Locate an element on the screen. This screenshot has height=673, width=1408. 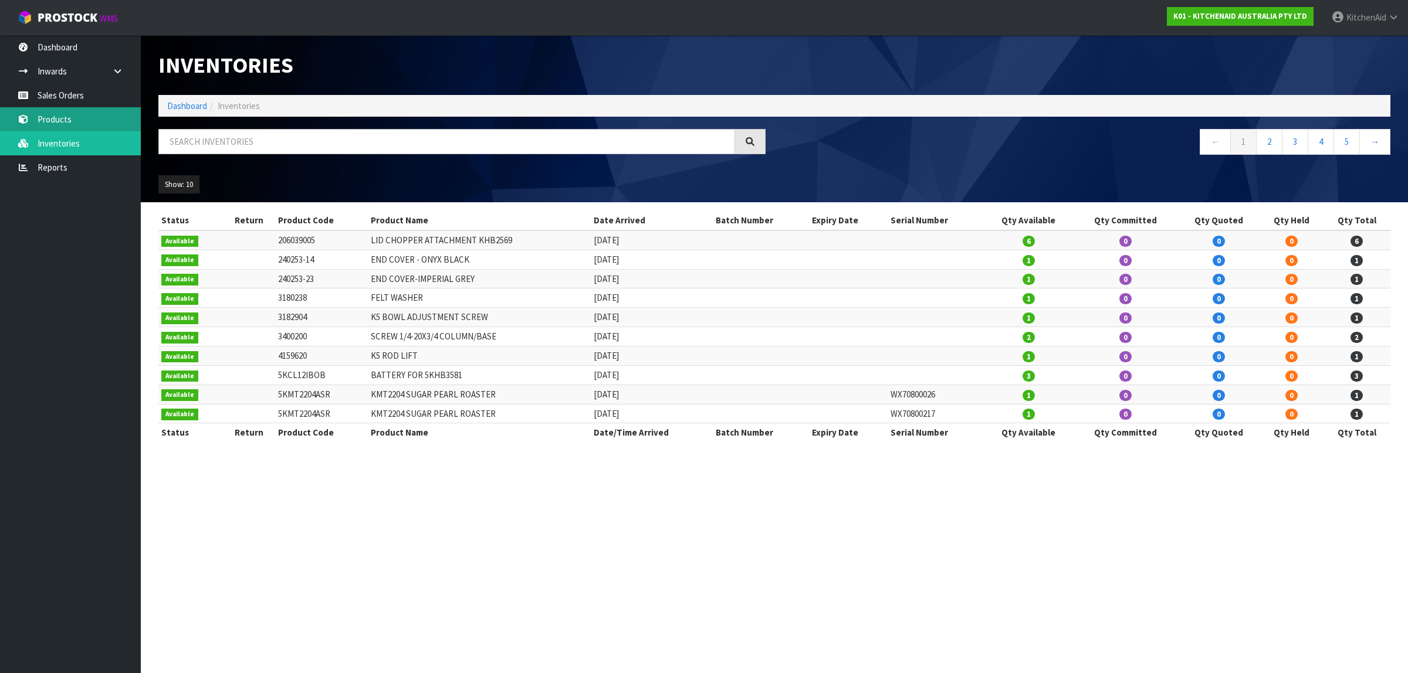
span: Inventories is located at coordinates (239, 106).